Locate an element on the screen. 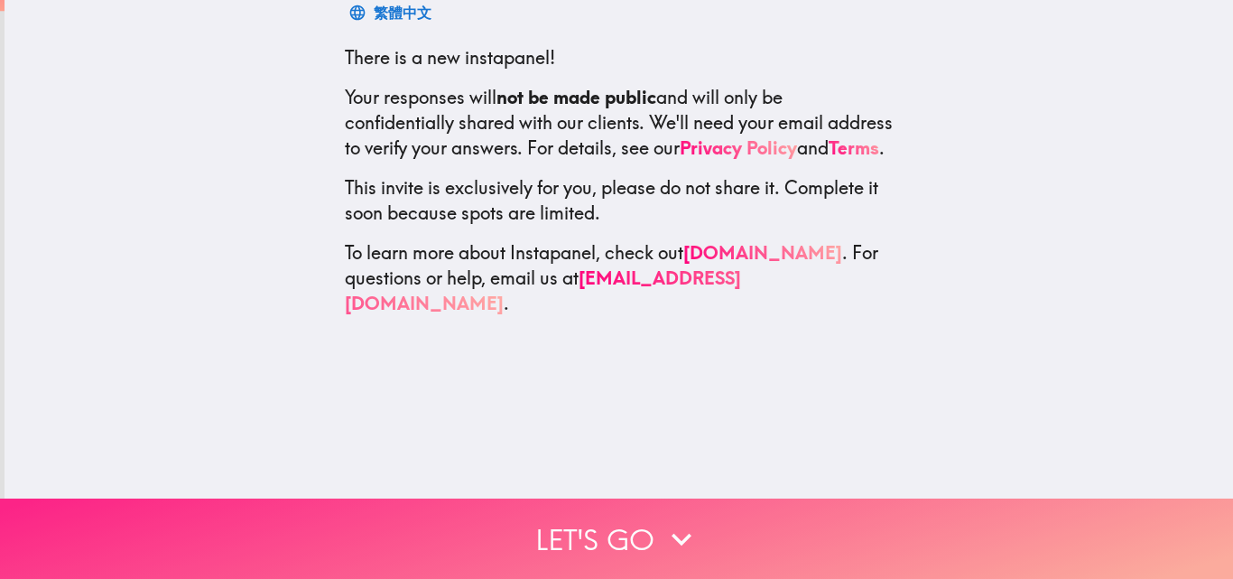  p: Your responses will and will only be confidentially shared with our clients. We'll need your emai... is located at coordinates (619, 123).